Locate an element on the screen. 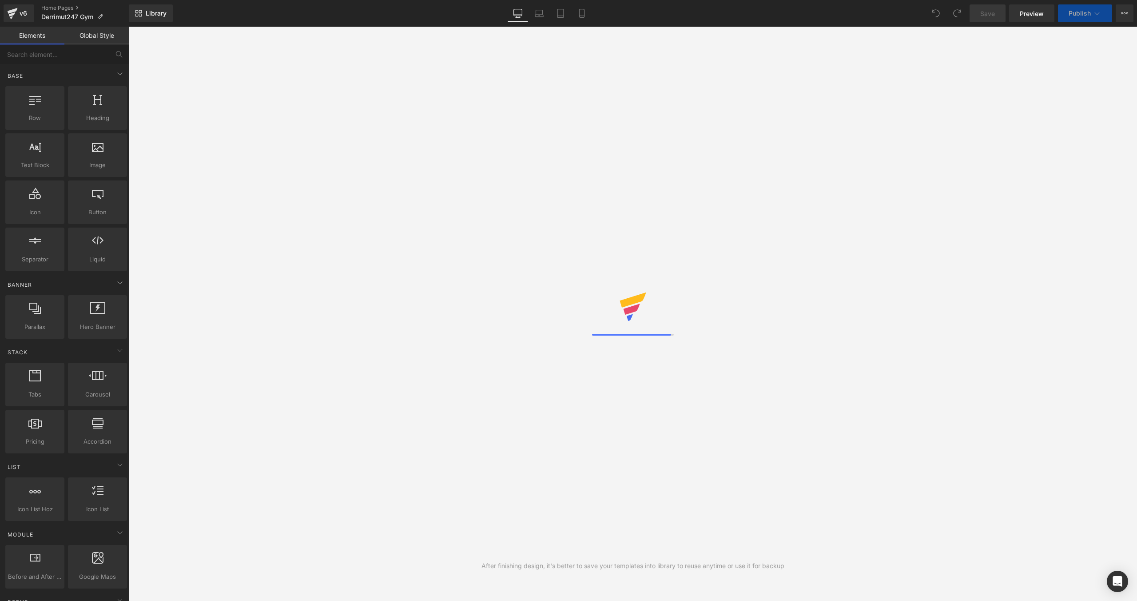 This screenshot has height=601, width=1137. span: Row is located at coordinates (35, 118).